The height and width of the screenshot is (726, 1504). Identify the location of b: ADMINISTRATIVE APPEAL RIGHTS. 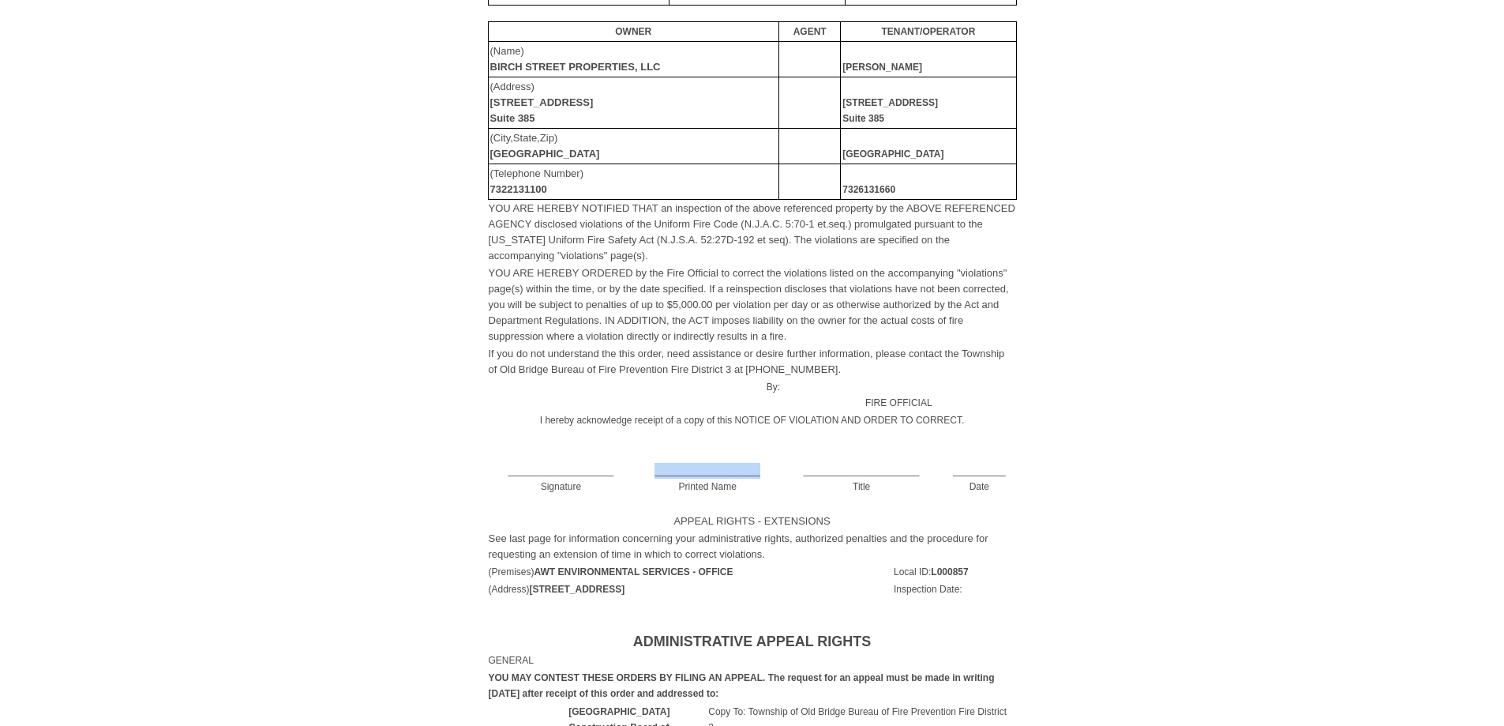
(753, 641).